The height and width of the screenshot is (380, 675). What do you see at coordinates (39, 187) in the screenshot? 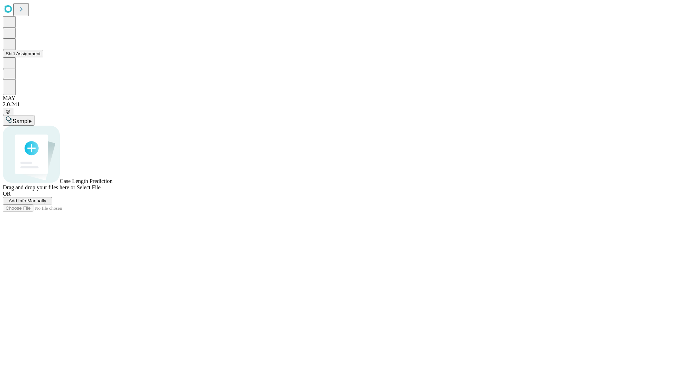
I see `span: Drag and drop your files here or` at bounding box center [39, 187].